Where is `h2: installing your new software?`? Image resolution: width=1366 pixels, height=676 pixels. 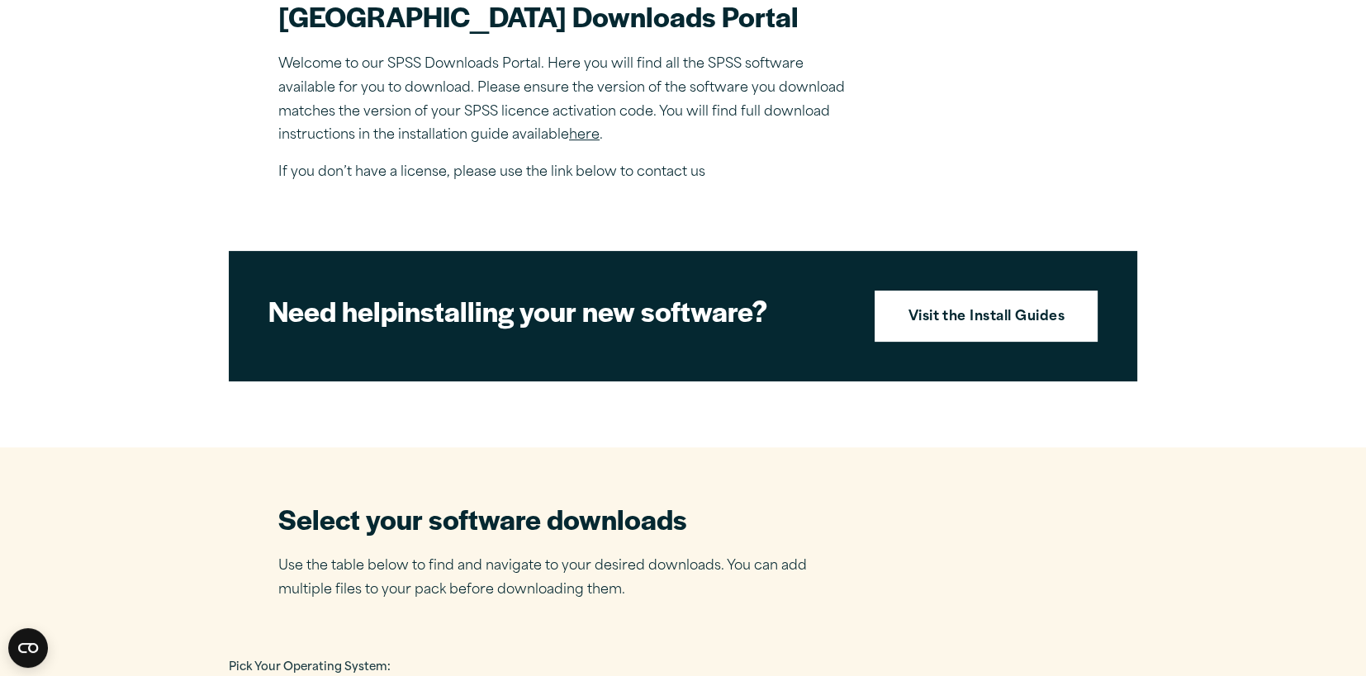 h2: installing your new software? is located at coordinates (557, 311).